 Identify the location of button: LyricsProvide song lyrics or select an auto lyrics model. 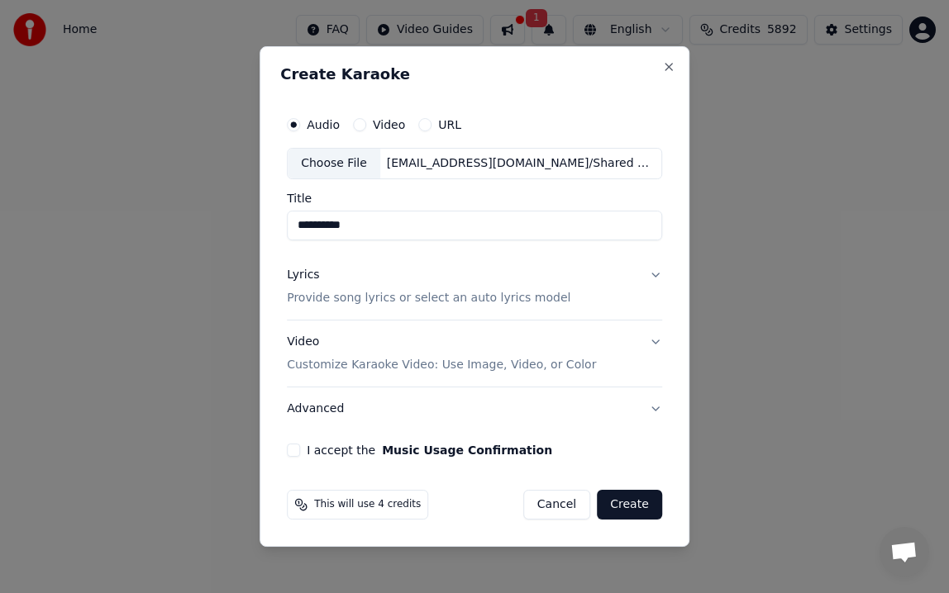
(474, 287).